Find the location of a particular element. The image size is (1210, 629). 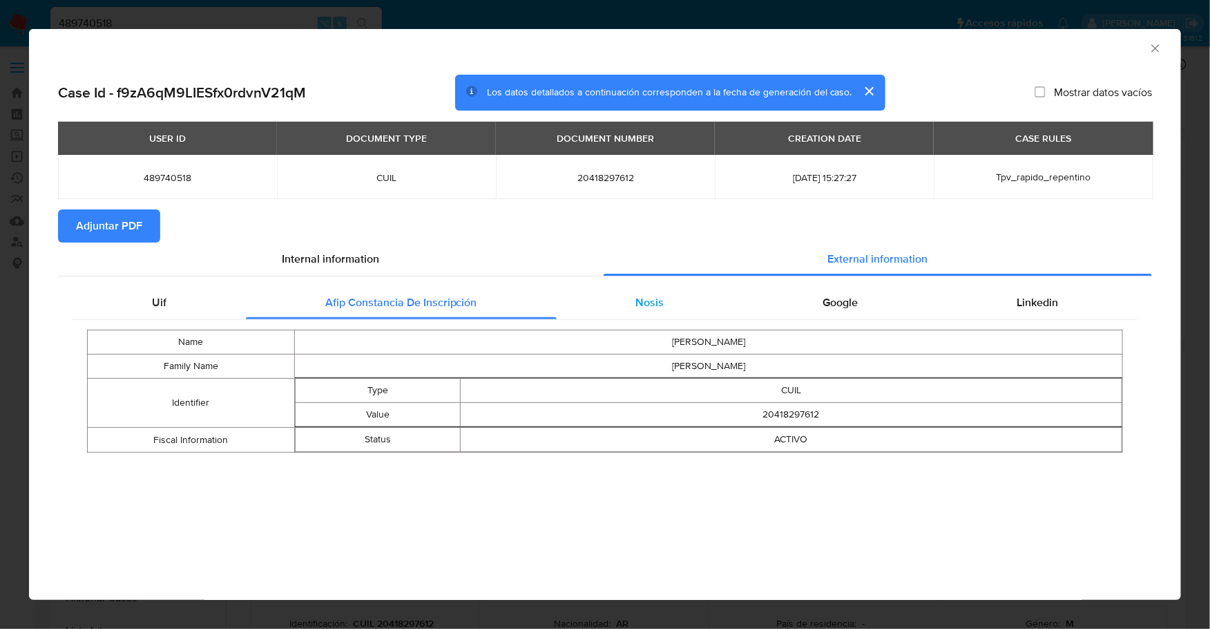

span: Adjuntar PDF is located at coordinates (109, 226).